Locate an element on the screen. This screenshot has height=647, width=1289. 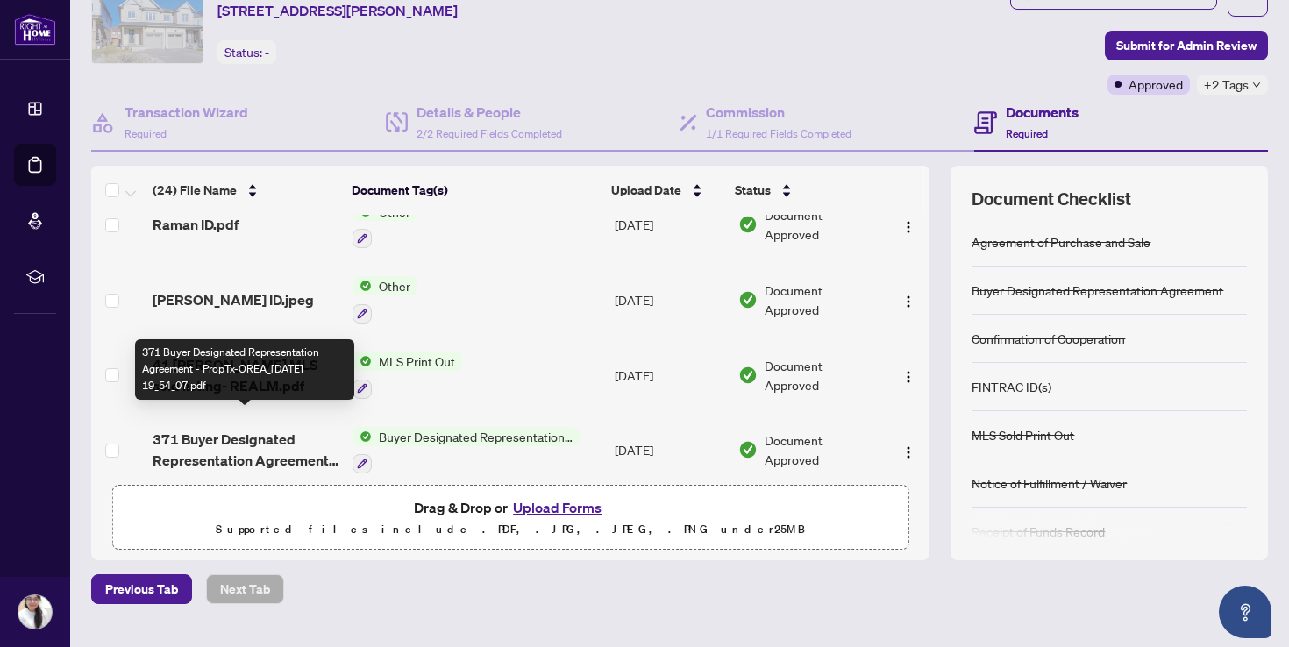
h4: Transaction Wizard is located at coordinates (186, 112).